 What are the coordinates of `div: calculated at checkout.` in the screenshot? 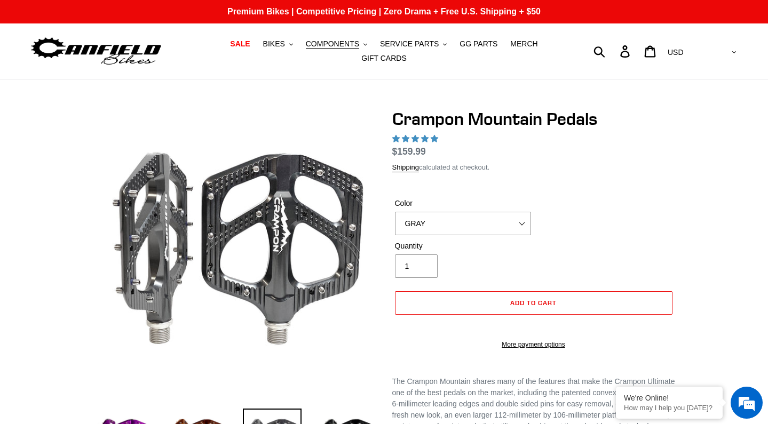 It's located at (534, 168).